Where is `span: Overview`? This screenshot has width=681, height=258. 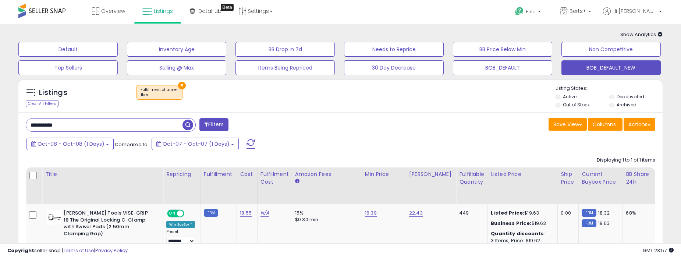 span: Overview is located at coordinates (113, 11).